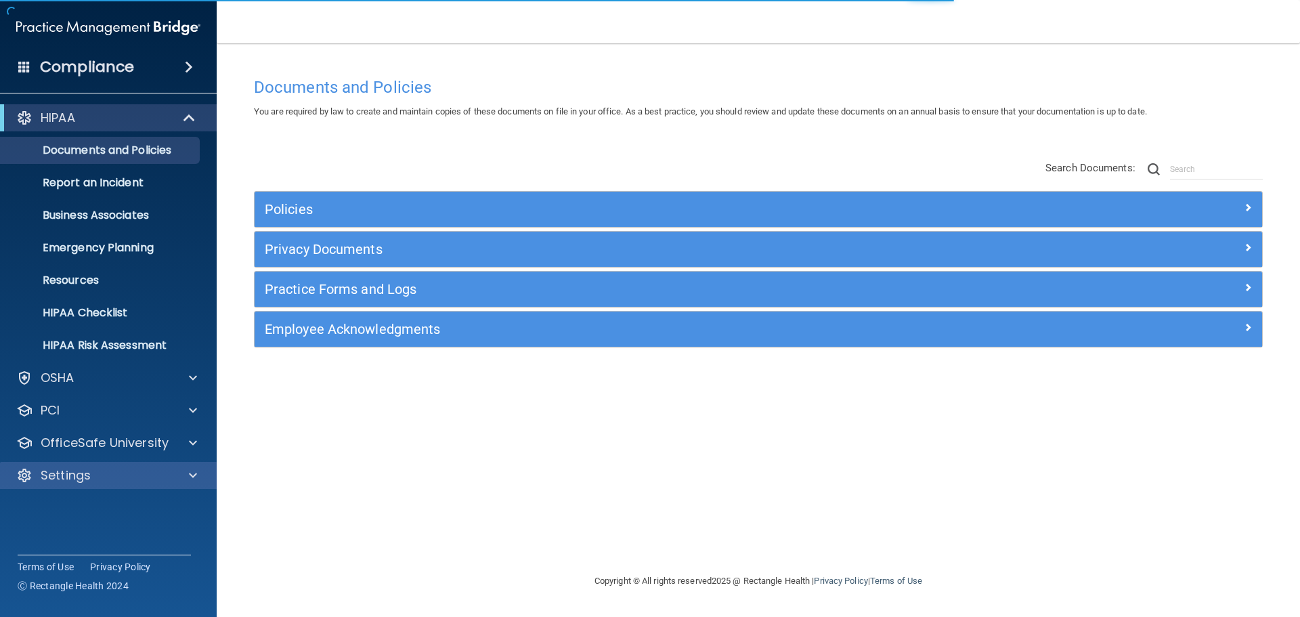 The image size is (1300, 617). What do you see at coordinates (633, 329) in the screenshot?
I see `h5: Employee Acknowledgments` at bounding box center [633, 329].